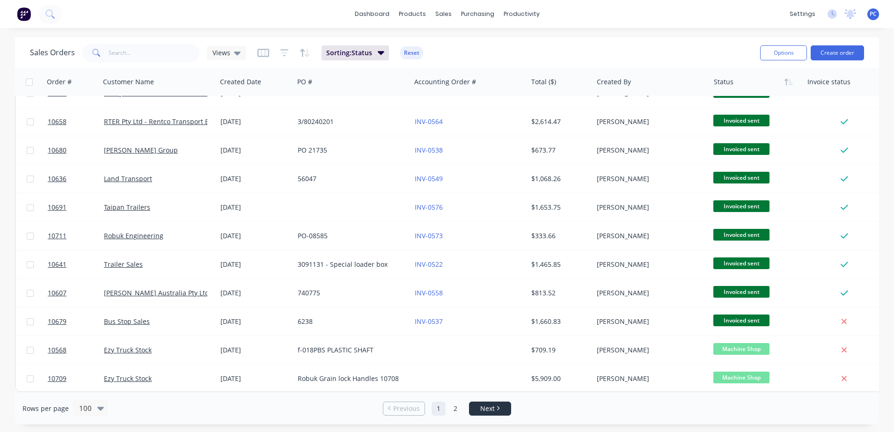 The width and height of the screenshot is (894, 432). I want to click on a: INV-0538, so click(429, 150).